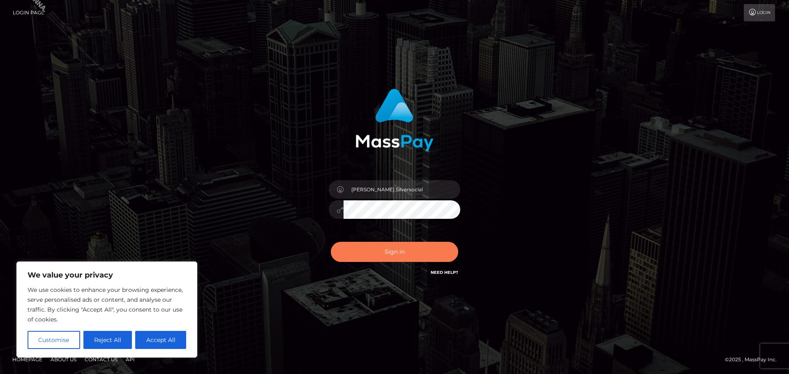 This screenshot has height=374, width=789. What do you see at coordinates (161, 340) in the screenshot?
I see `button: Accept All` at bounding box center [161, 340].